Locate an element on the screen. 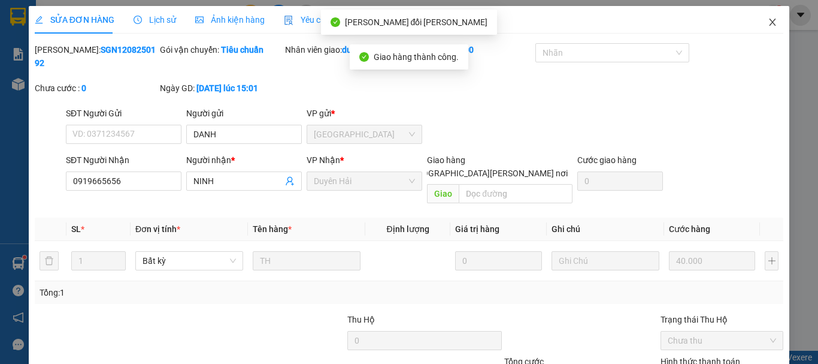  div: SĐT Người Gửi is located at coordinates (123, 113).